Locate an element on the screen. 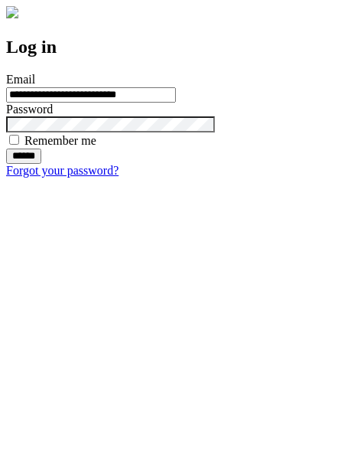 The image size is (344, 461). a: Forgot your password? is located at coordinates (62, 170).